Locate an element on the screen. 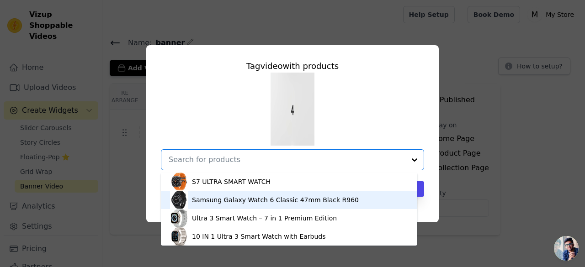  div: S7 ULTRA SMART WATCH is located at coordinates (231, 182).